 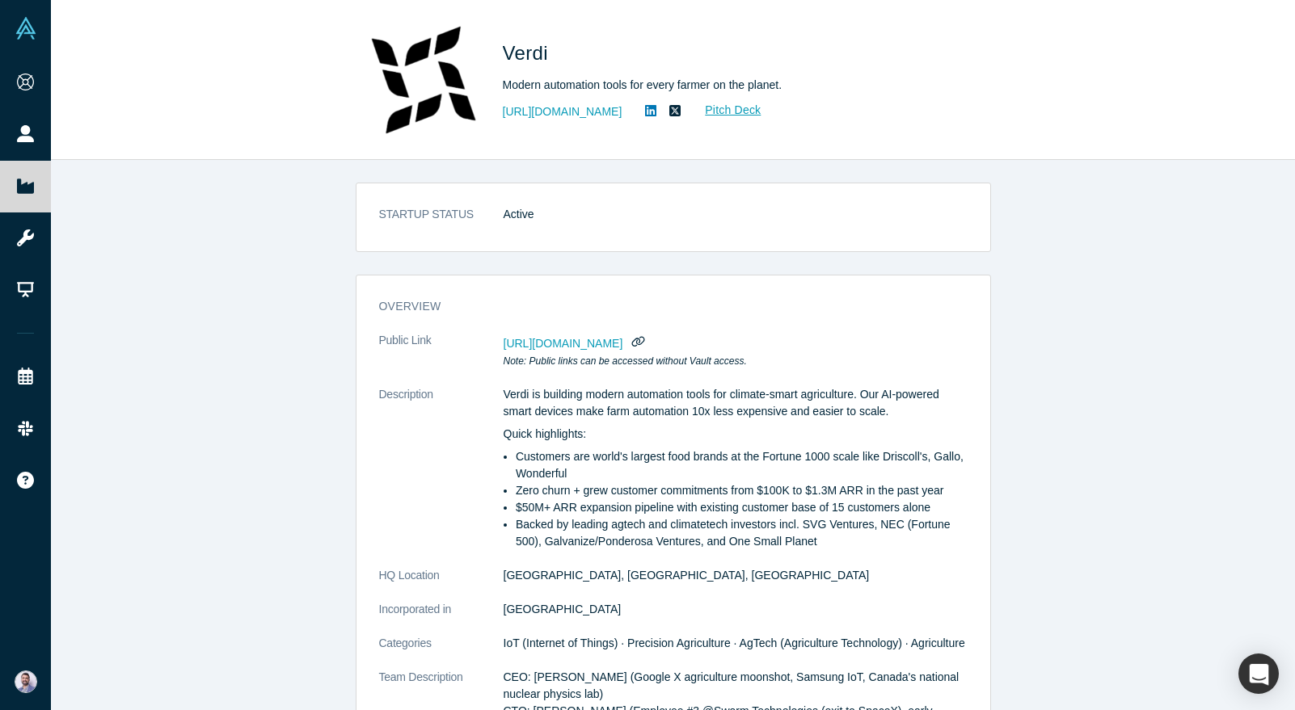 What do you see at coordinates (741, 508) in the screenshot?
I see `li: $50M+ ARR expansion pipeline with existing customer base of 15 customers alone` at bounding box center [741, 508].